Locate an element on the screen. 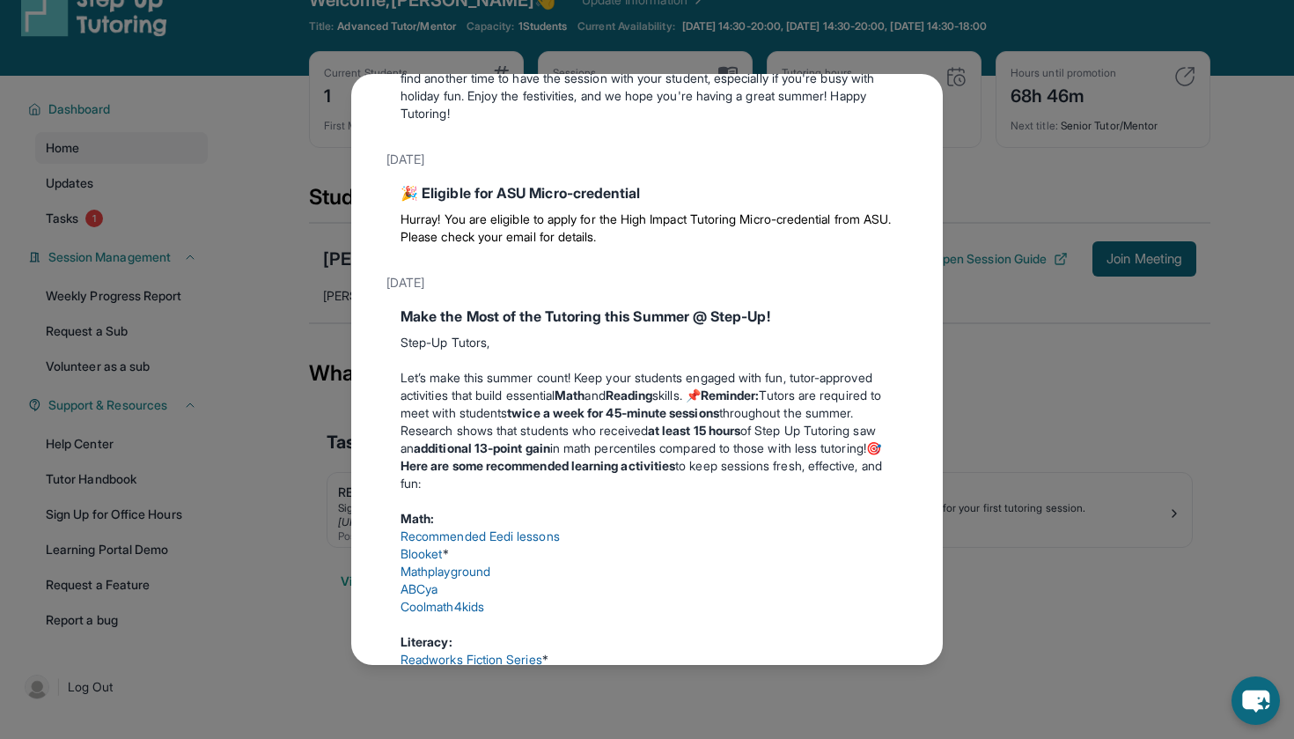 Image resolution: width=1294 pixels, height=739 pixels. strong: additional 13-point gain is located at coordinates (482, 447).